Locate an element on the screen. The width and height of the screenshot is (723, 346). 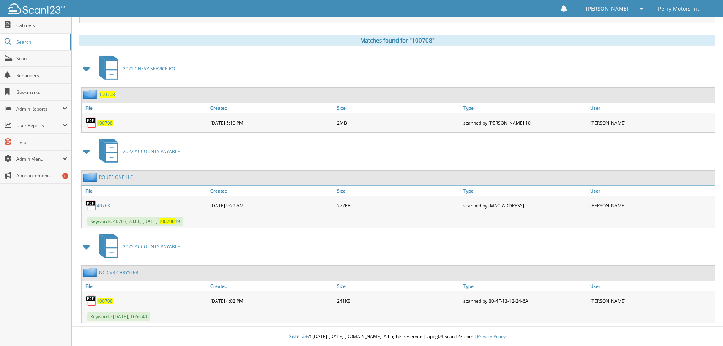
span: Bookmarks is located at coordinates (42, 92).